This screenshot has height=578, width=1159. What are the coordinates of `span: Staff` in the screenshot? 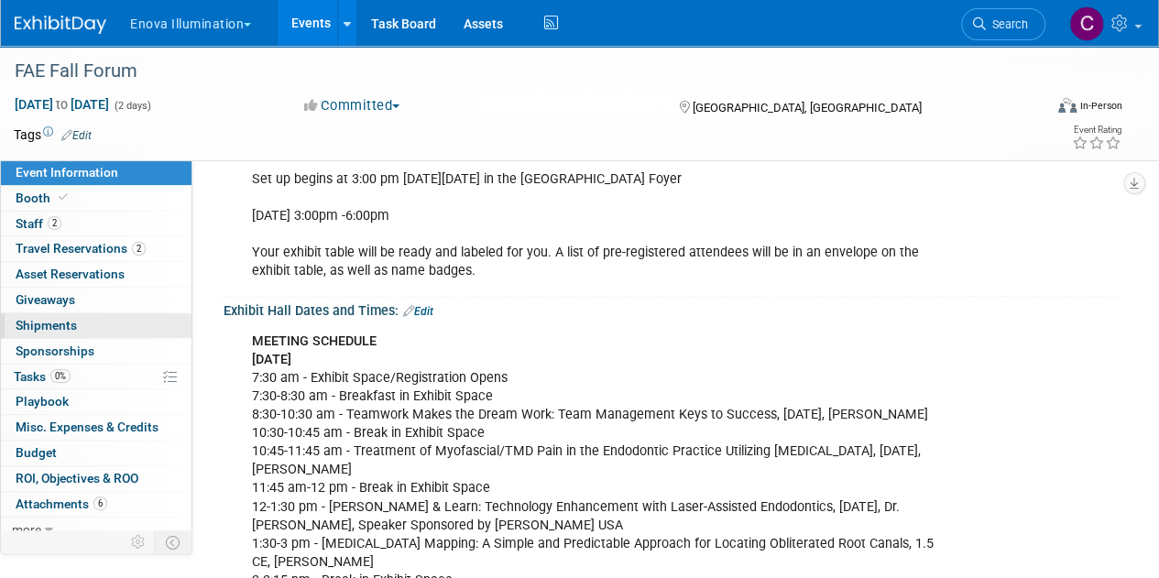 It's located at (38, 224).